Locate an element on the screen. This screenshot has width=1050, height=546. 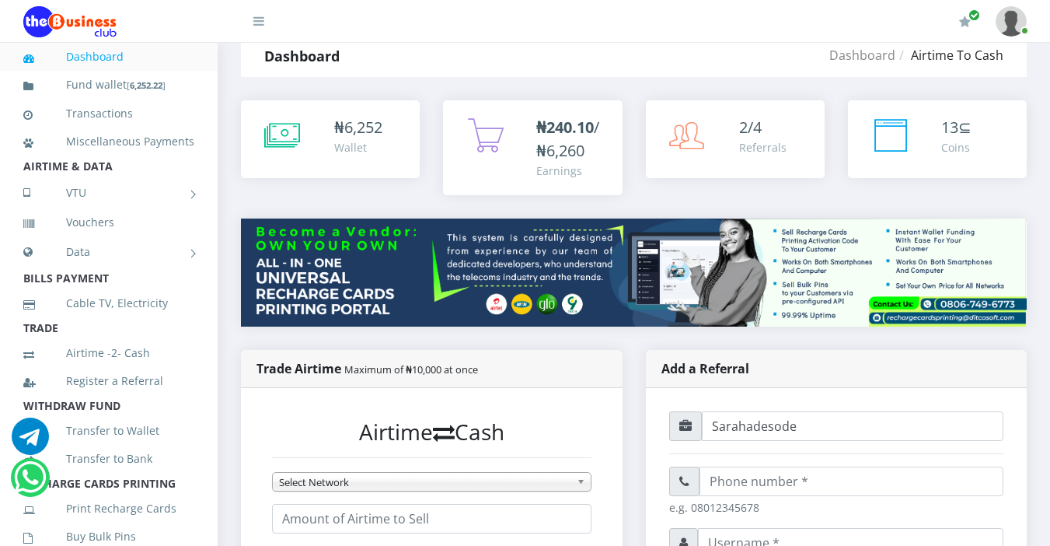
strong: Add a Referral is located at coordinates (705, 368).